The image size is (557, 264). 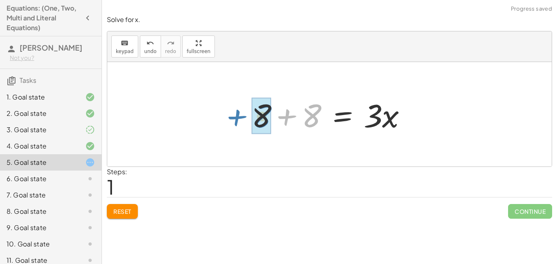 I want to click on span: redo, so click(x=170, y=51).